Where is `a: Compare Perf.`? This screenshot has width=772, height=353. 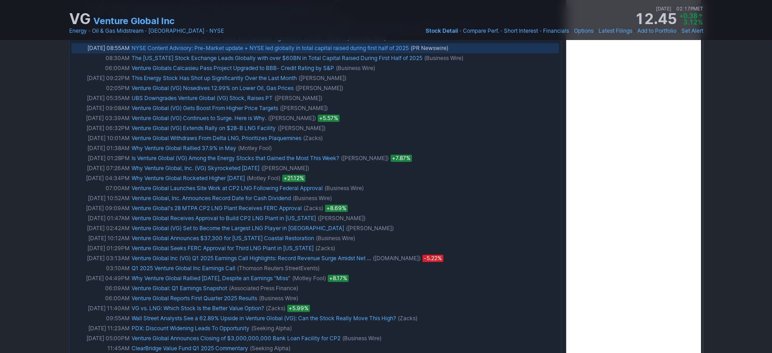 a: Compare Perf. is located at coordinates (480, 31).